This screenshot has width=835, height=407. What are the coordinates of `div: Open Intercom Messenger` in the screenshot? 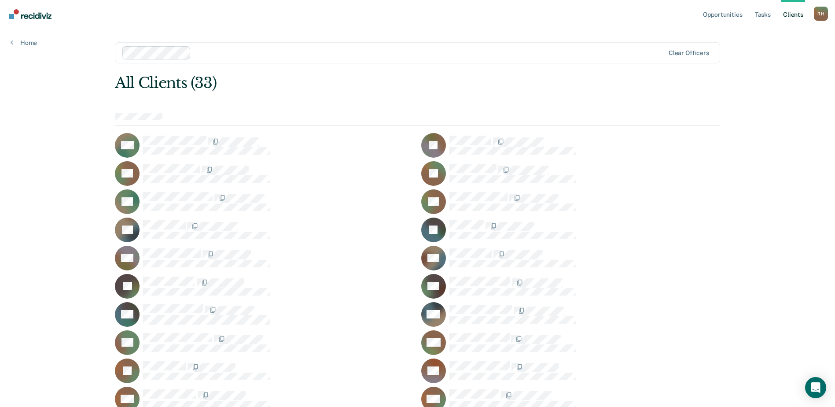 It's located at (815, 387).